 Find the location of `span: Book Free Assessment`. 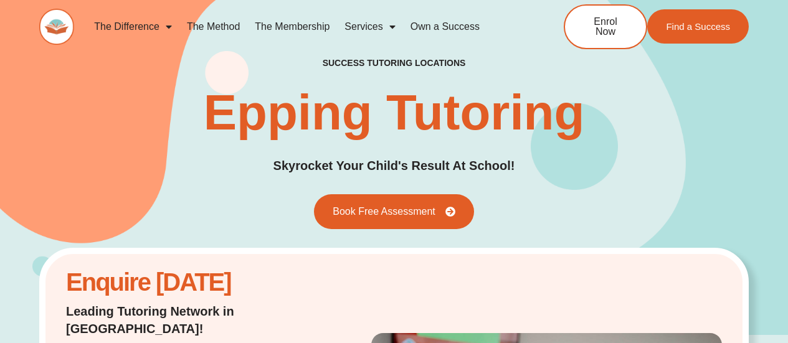

span: Book Free Assessment is located at coordinates (384, 212).